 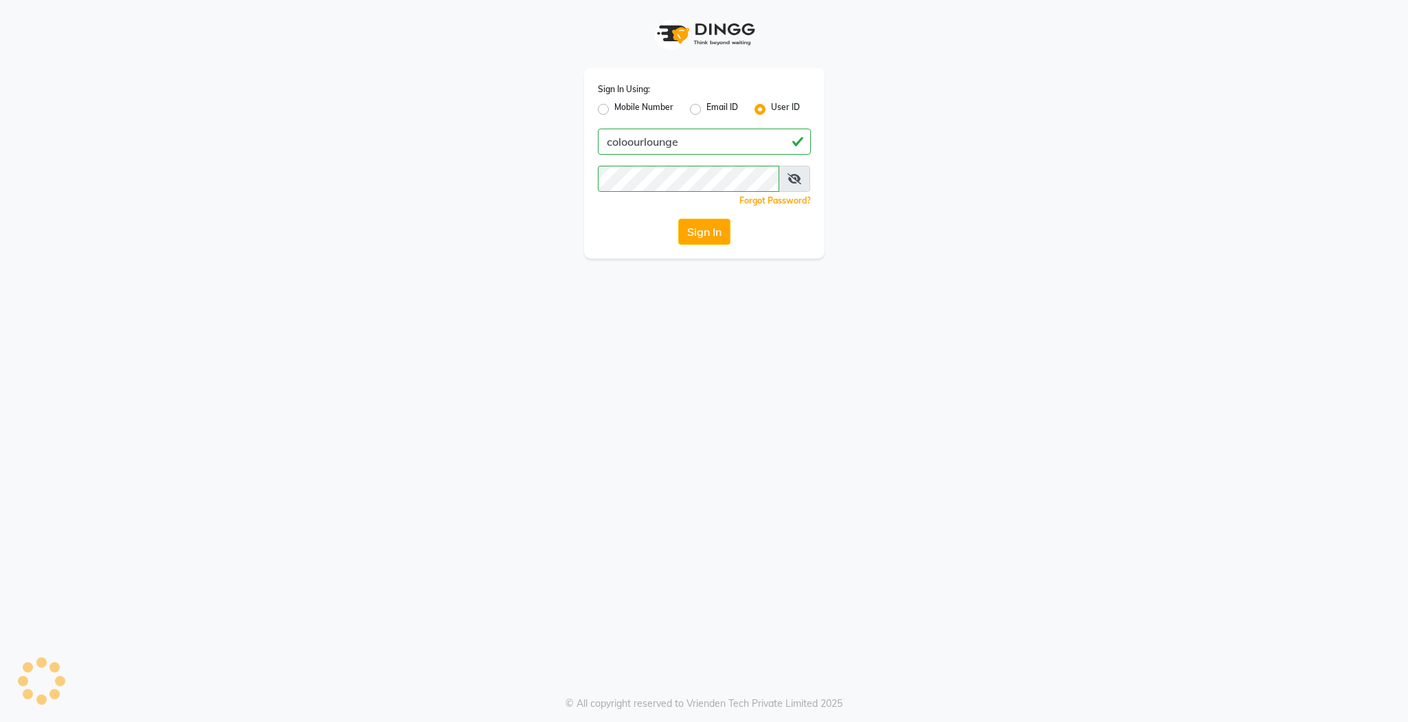 What do you see at coordinates (775, 200) in the screenshot?
I see `a: Forgot Password?` at bounding box center [775, 200].